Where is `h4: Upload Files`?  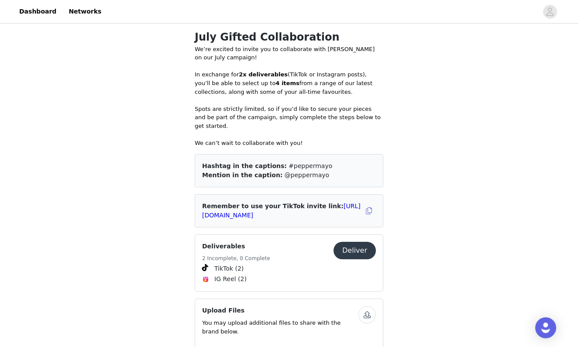
h4: Upload Files is located at coordinates (280, 310).